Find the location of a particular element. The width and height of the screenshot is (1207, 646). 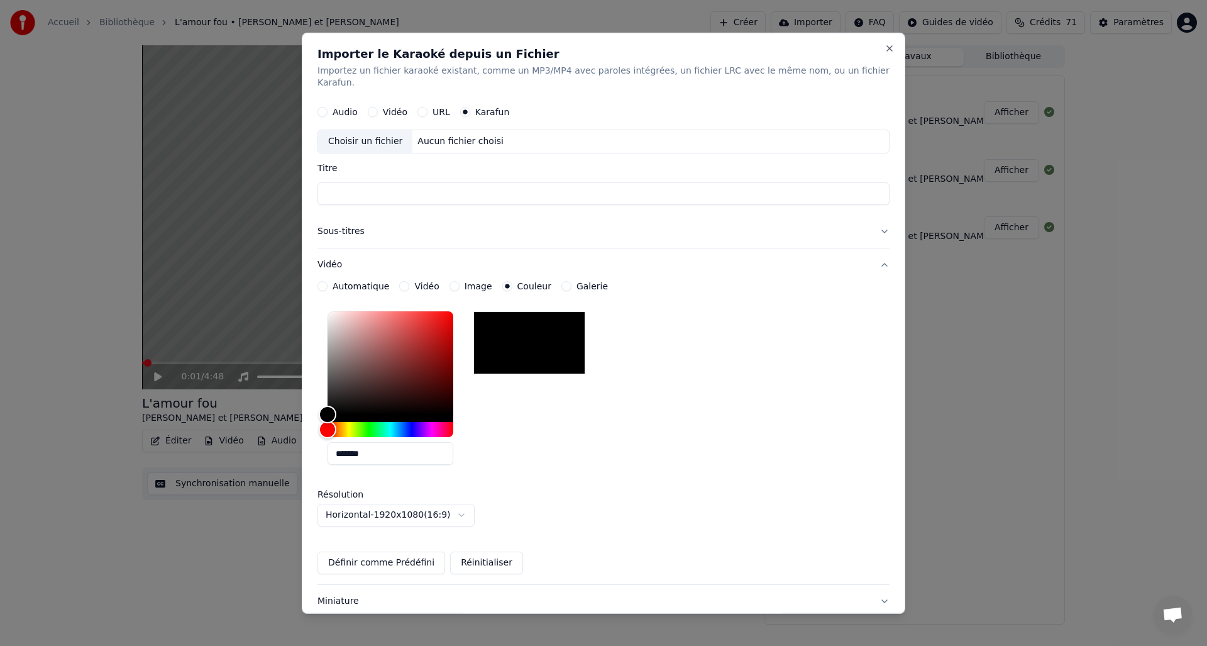

div: Choisir un fichier is located at coordinates (365, 141).